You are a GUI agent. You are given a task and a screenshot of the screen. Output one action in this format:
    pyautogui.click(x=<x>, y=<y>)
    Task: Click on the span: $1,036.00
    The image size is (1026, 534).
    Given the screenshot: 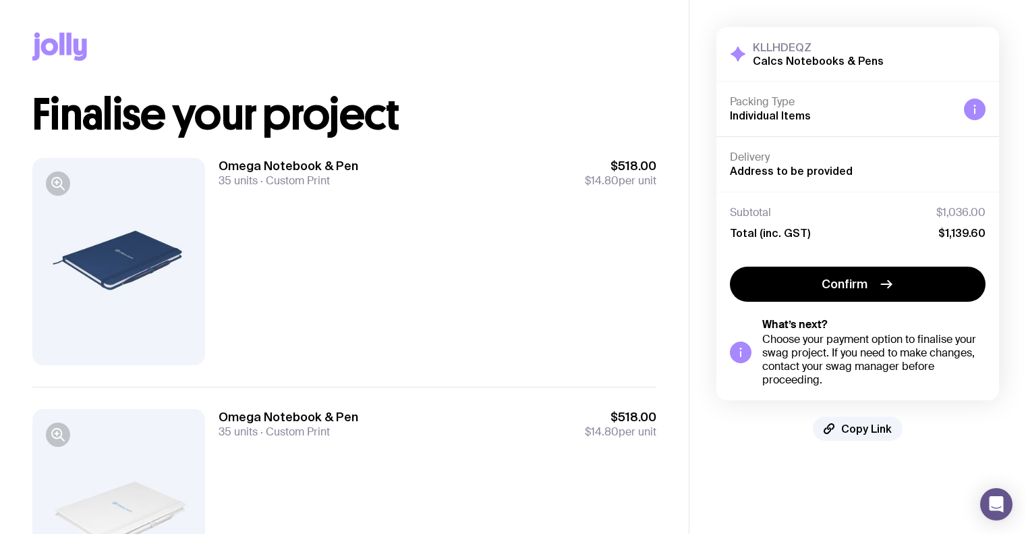 What is the action you would take?
    pyautogui.click(x=960, y=212)
    